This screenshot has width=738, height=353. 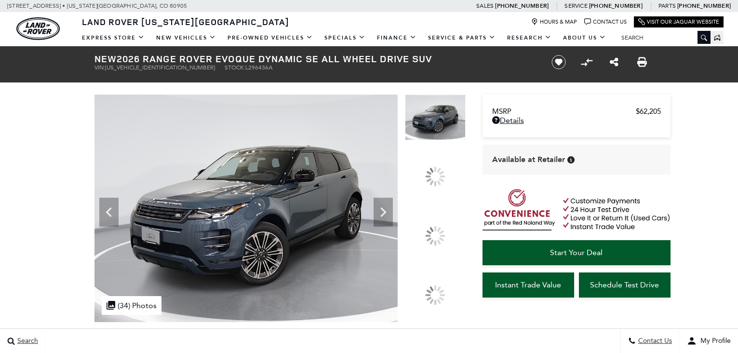 I want to click on span: My Profile, so click(x=714, y=341).